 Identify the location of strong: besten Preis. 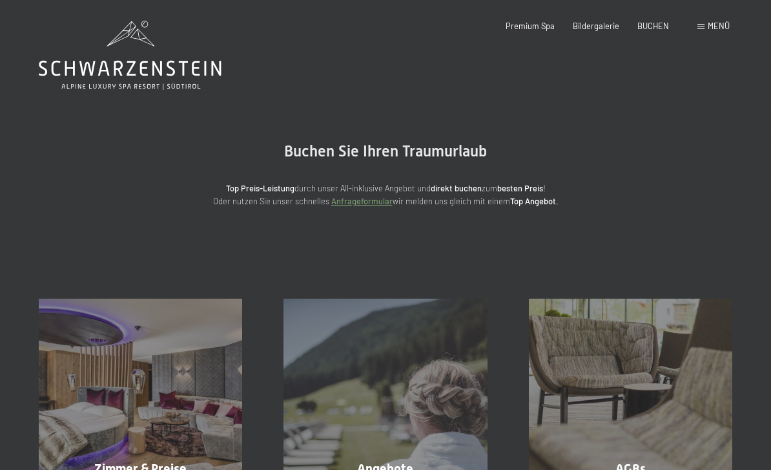
(520, 188).